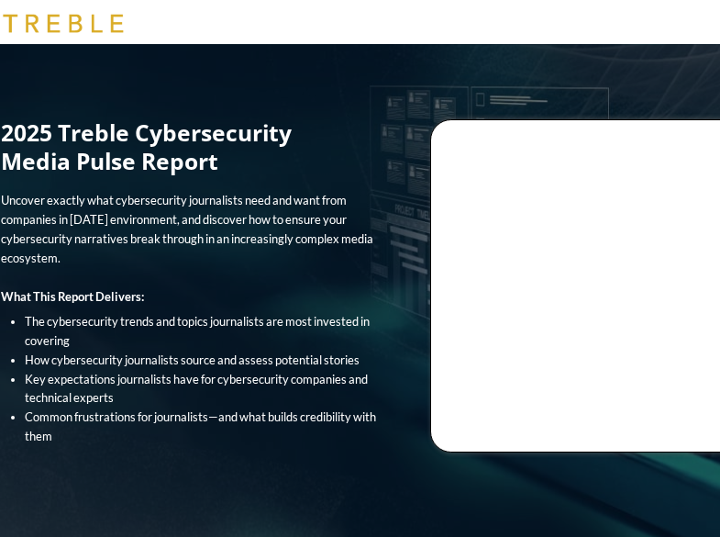 The height and width of the screenshot is (537, 720). What do you see at coordinates (192, 360) in the screenshot?
I see `span: How cybersecurity journalists source and assess potential stories` at bounding box center [192, 360].